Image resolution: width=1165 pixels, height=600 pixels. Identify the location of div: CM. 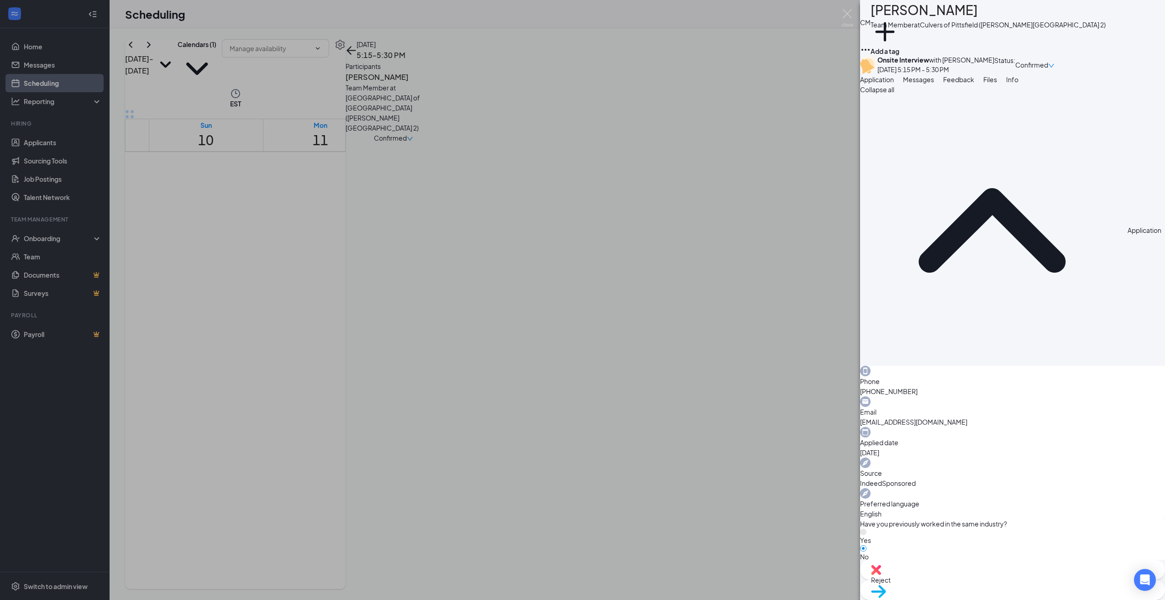
(865, 22).